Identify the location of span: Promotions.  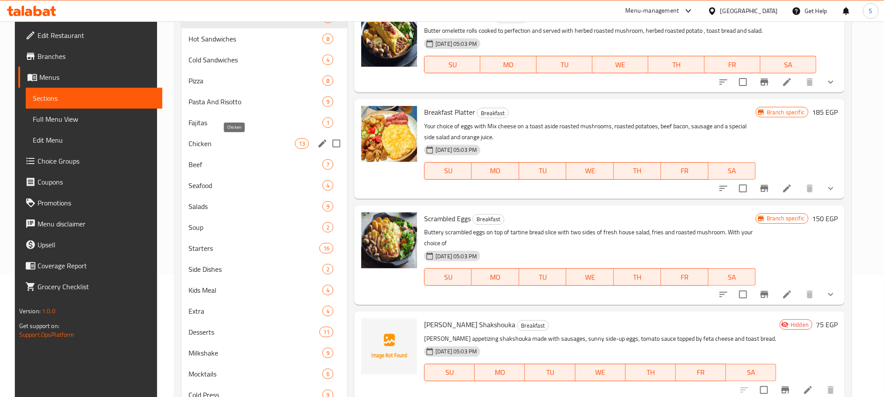
(96, 203).